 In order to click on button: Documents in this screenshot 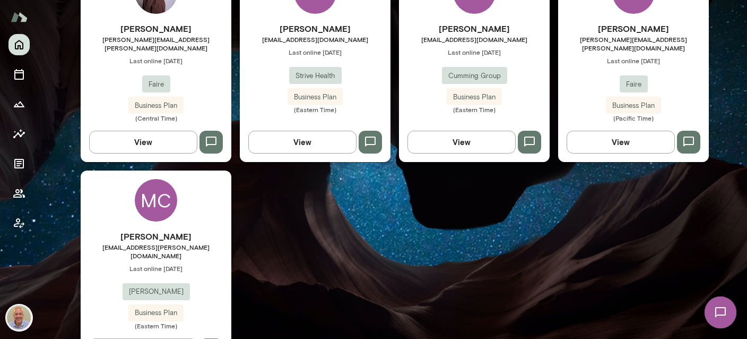, I will do `click(19, 163)`.